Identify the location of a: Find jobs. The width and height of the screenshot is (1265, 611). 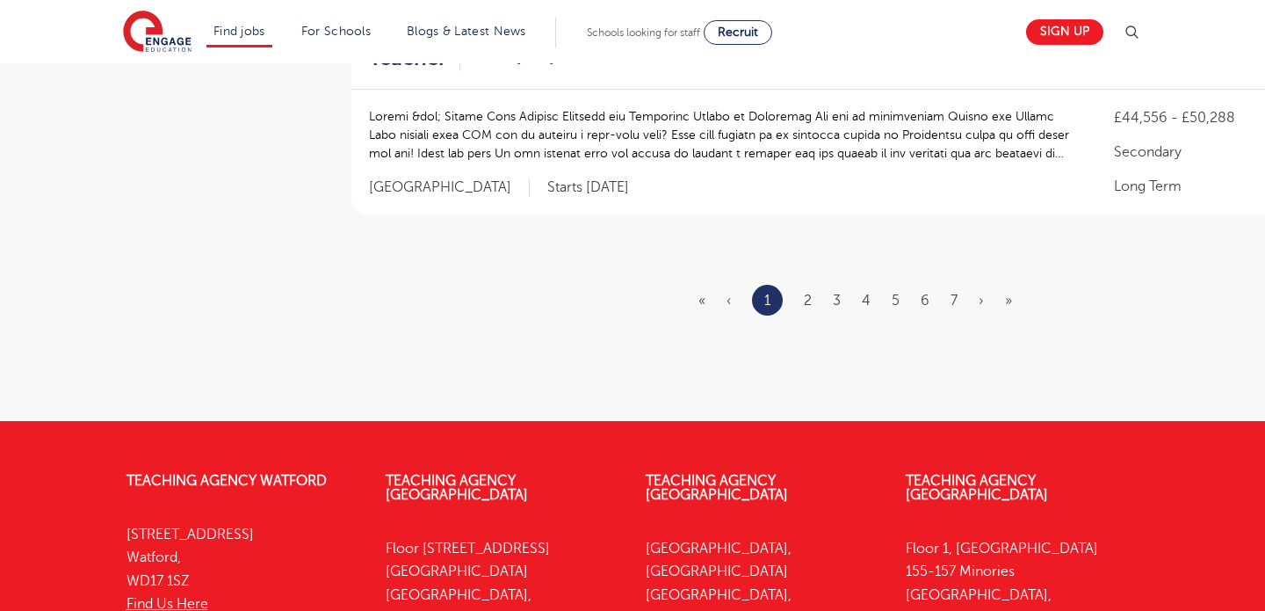
(239, 31).